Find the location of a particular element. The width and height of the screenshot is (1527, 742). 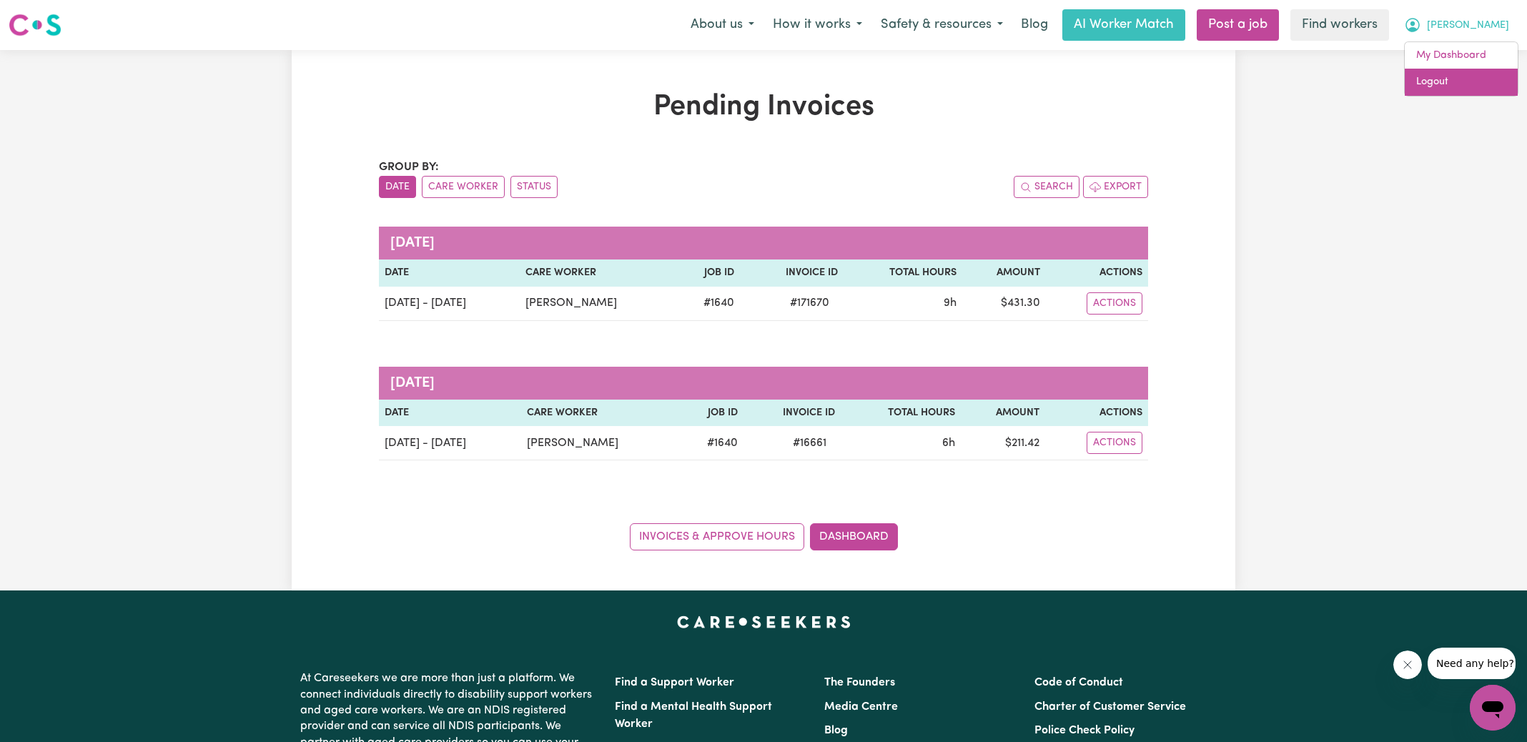

button: About us is located at coordinates (722, 25).